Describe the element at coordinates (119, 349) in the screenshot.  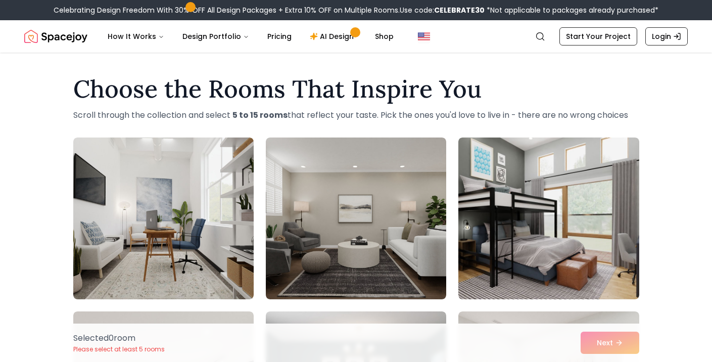
I see `p: Please select at least 5 rooms` at that location.